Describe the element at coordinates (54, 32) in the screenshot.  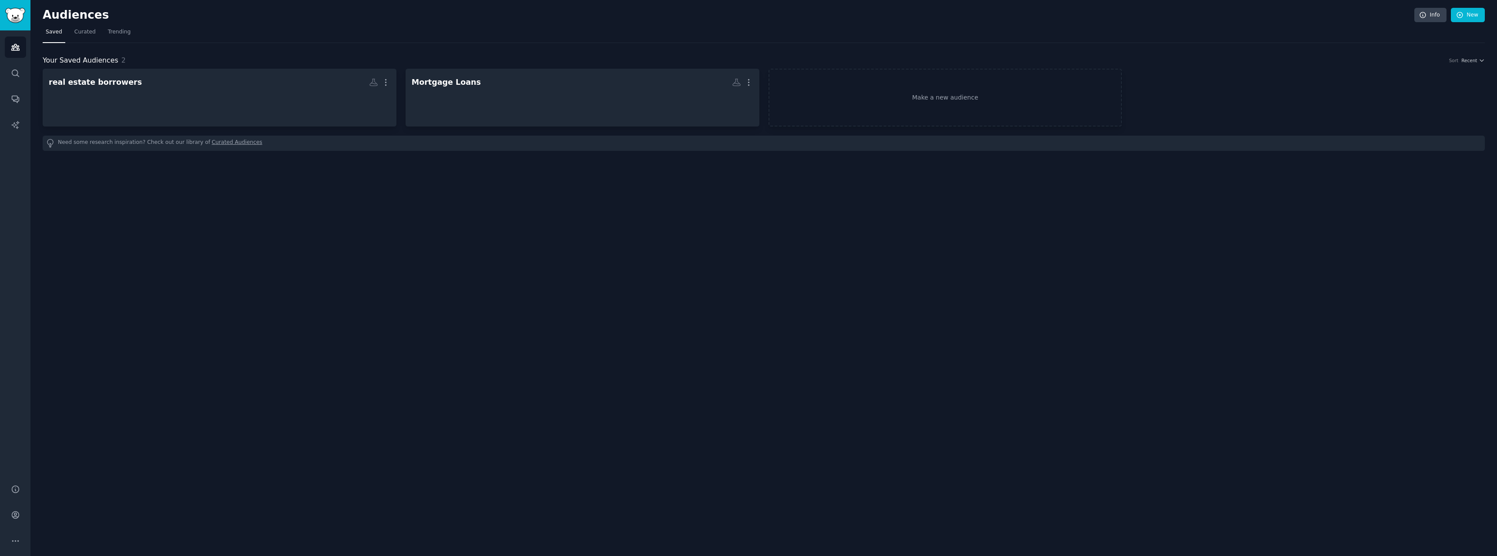
I see `span: Saved` at that location.